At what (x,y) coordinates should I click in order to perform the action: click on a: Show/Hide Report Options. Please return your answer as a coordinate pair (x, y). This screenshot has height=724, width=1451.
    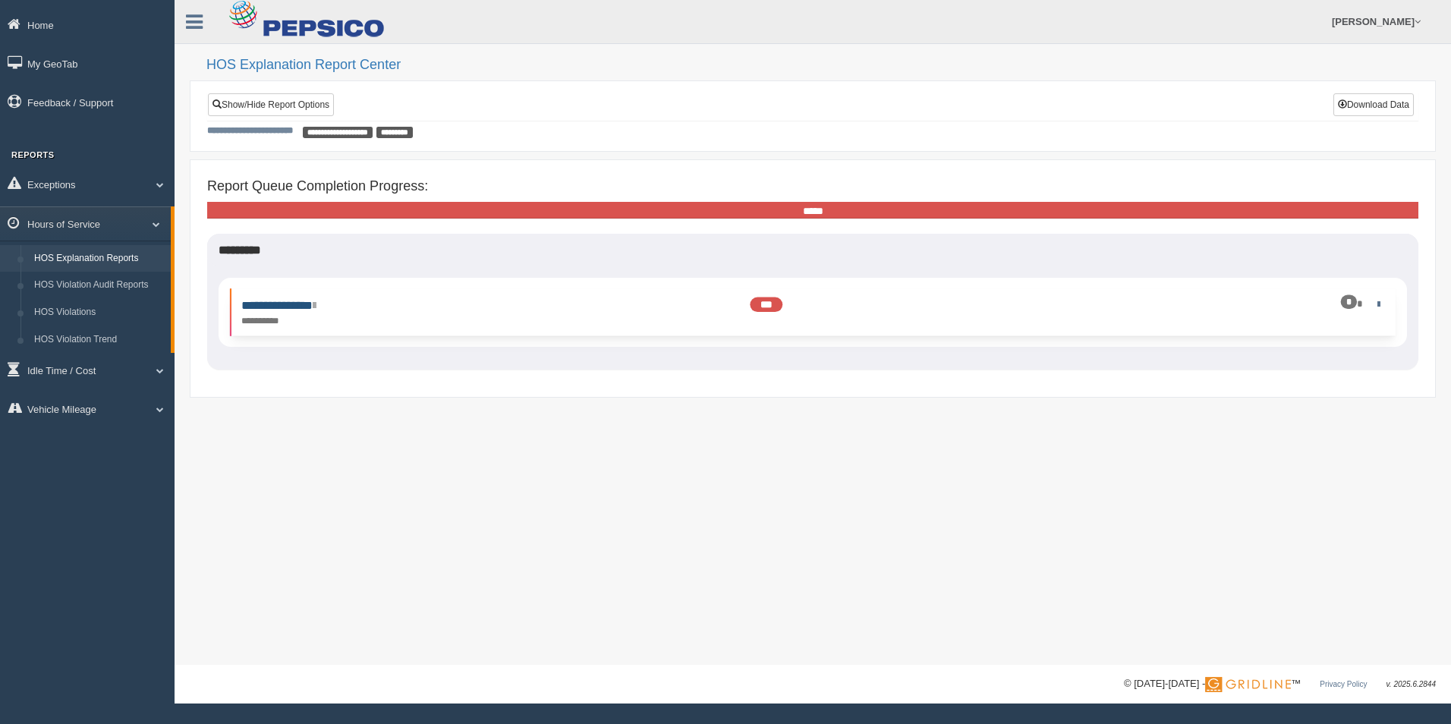
    Looking at the image, I should click on (271, 105).